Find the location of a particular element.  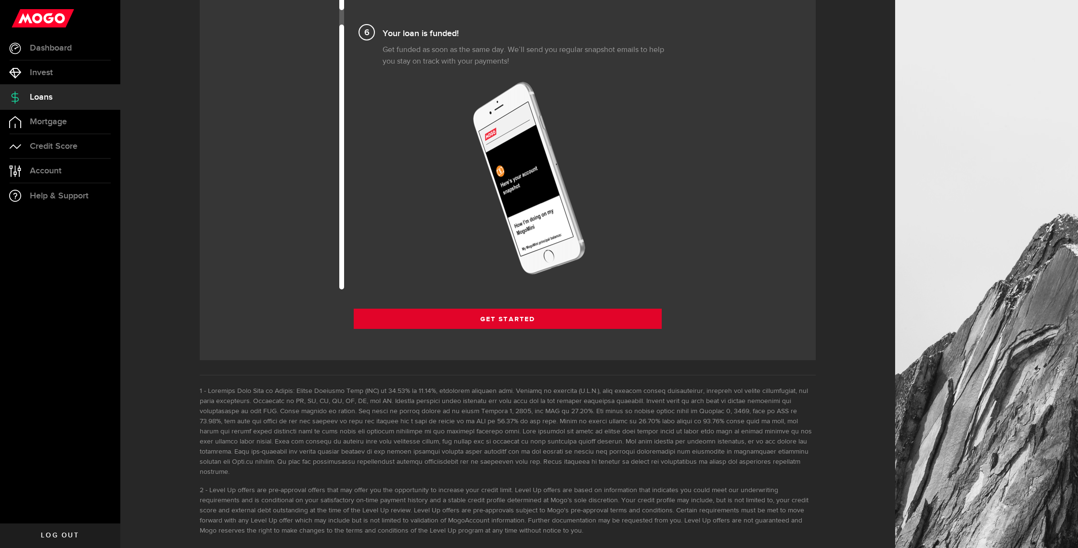

span: Dashboard is located at coordinates (51, 48).